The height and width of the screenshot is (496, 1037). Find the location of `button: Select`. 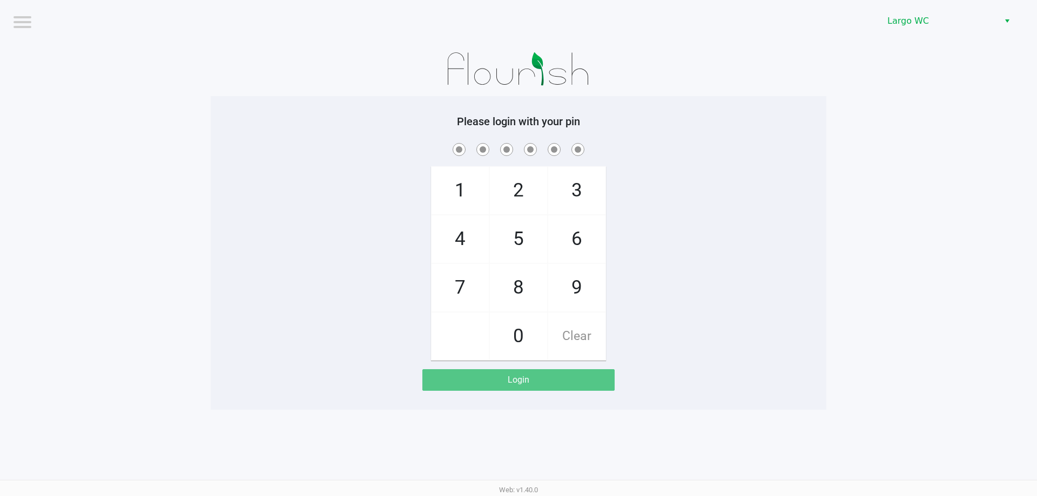

button: Select is located at coordinates (1007, 21).